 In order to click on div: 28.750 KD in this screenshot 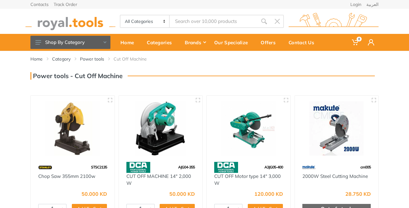, I will do `click(358, 194)`.